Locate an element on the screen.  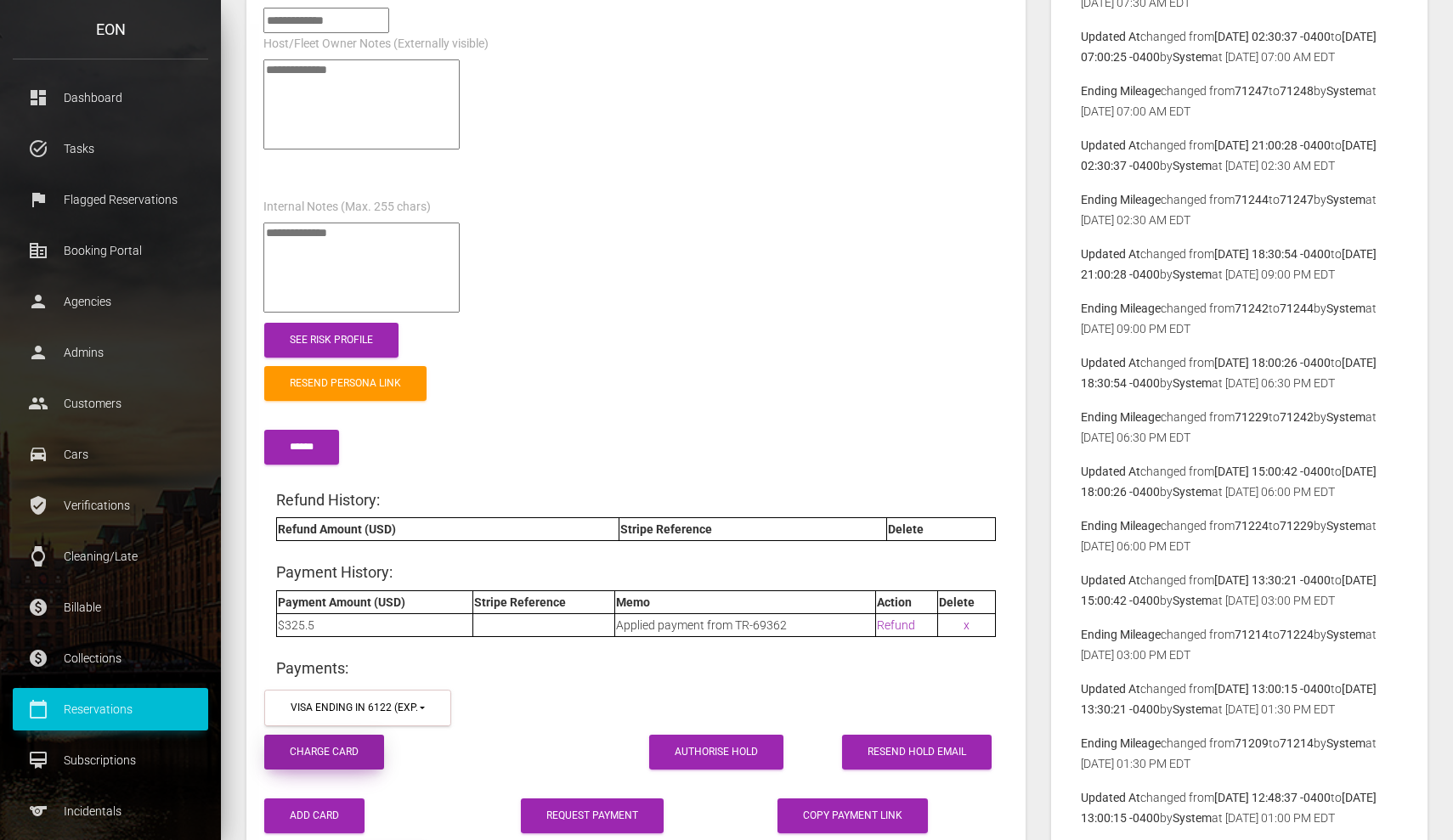
p: Tasks is located at coordinates (110, 149).